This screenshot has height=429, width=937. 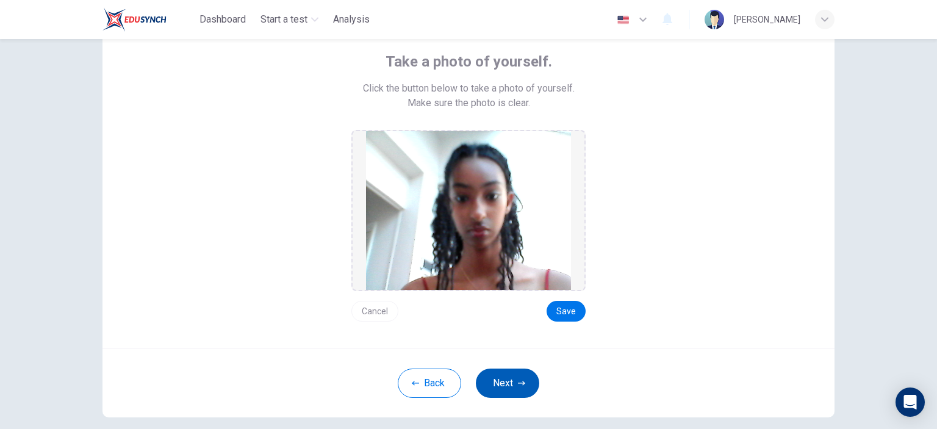 What do you see at coordinates (284, 20) in the screenshot?
I see `span: Start a test` at bounding box center [284, 20].